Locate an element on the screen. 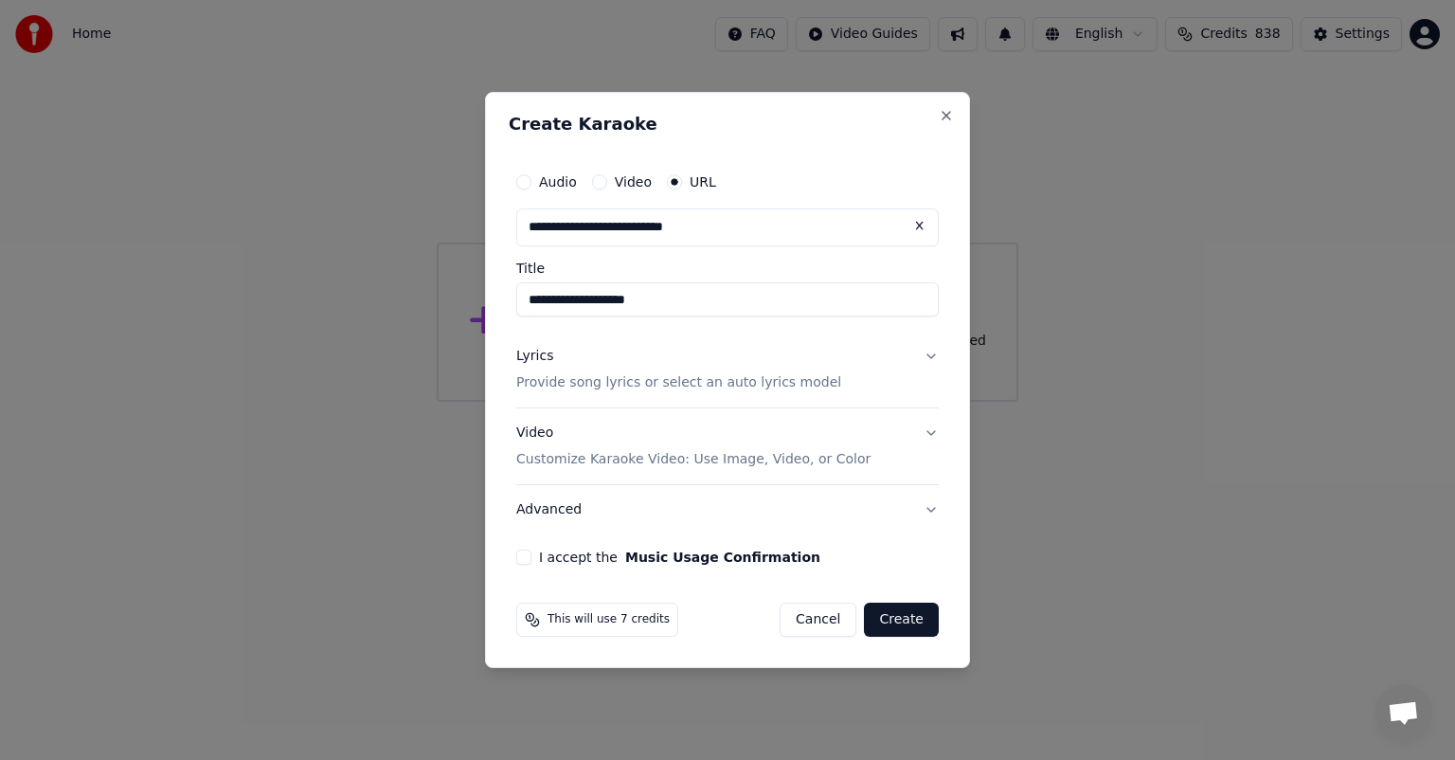 The image size is (1455, 760). label: I accept the is located at coordinates (679, 557).